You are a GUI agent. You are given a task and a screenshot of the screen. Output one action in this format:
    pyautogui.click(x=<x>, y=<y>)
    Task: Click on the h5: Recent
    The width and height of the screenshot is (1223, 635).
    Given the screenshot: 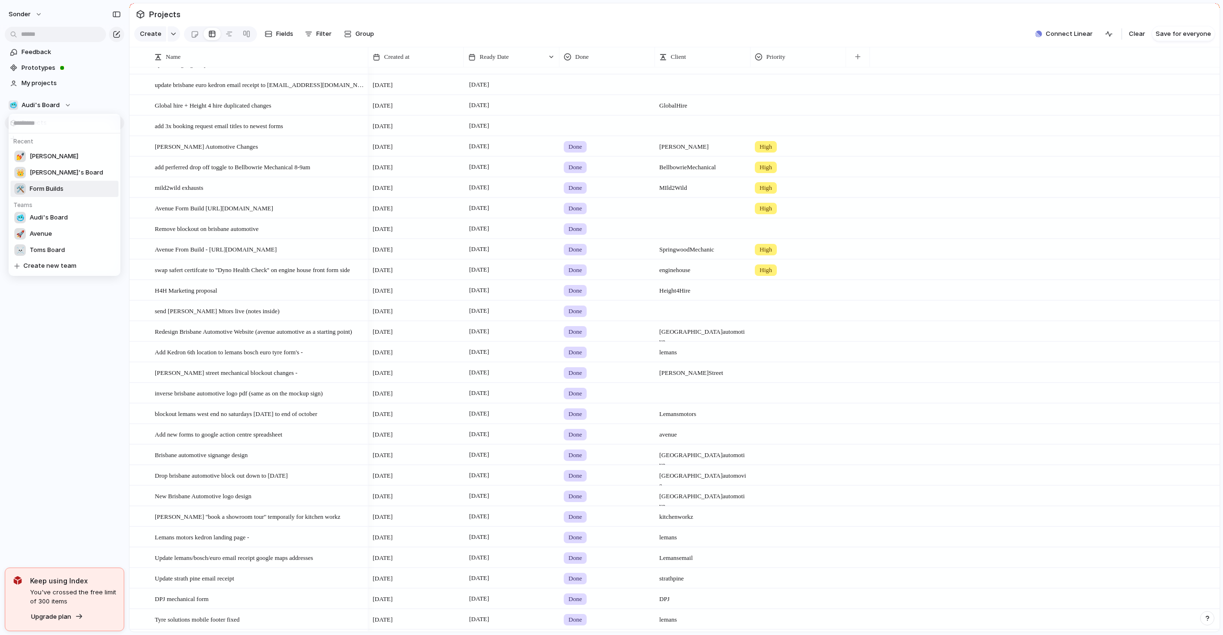 What is the action you would take?
    pyautogui.click(x=66, y=140)
    